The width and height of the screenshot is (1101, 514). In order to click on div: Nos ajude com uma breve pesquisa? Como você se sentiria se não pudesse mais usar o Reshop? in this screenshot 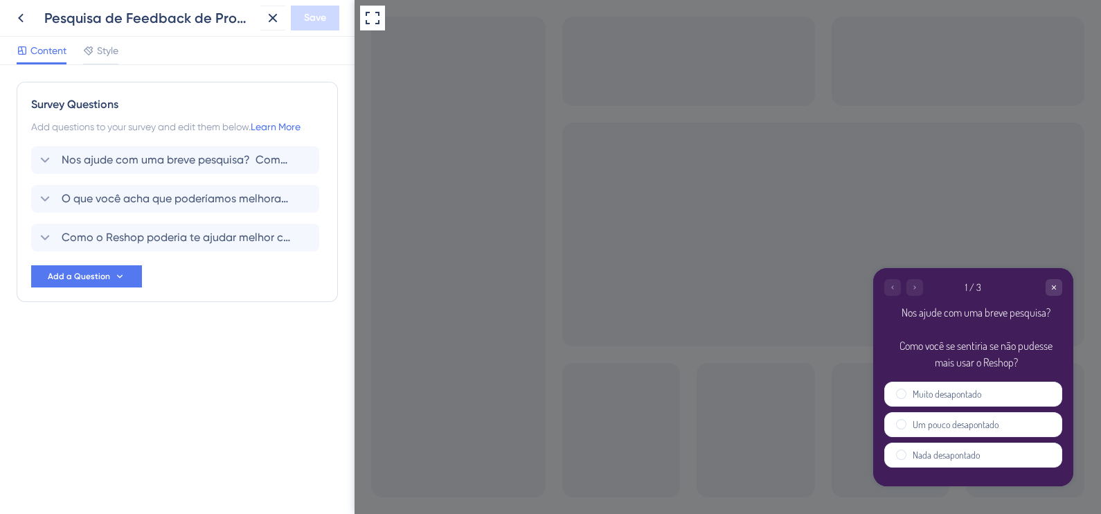, I will do `click(103, 69)`.